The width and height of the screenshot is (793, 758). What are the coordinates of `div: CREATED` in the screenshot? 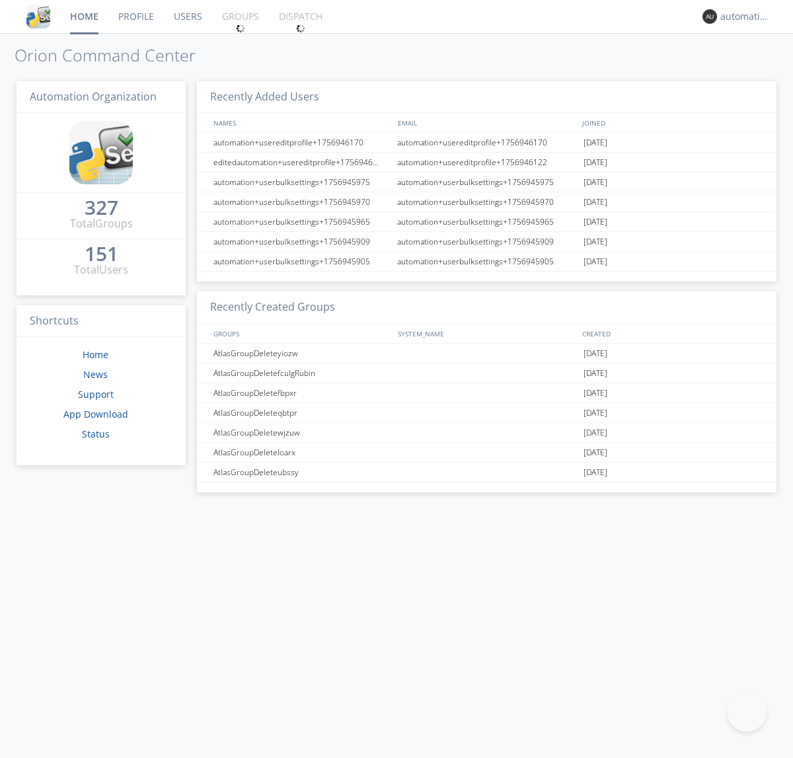 It's located at (671, 333).